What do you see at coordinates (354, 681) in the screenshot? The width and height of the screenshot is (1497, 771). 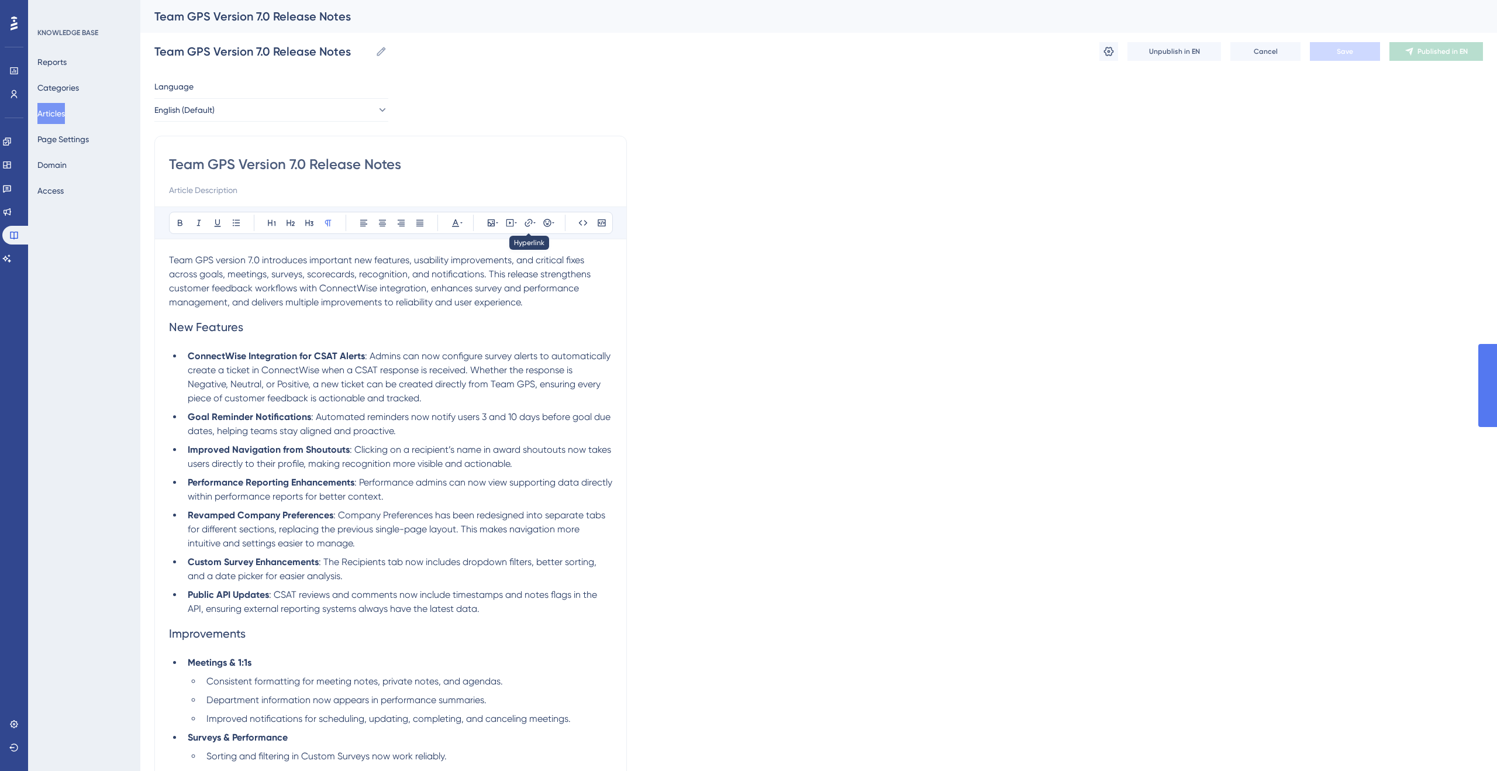 I see `span: Consistent formatting for meeting notes, private notes, and agendas.` at bounding box center [354, 681].